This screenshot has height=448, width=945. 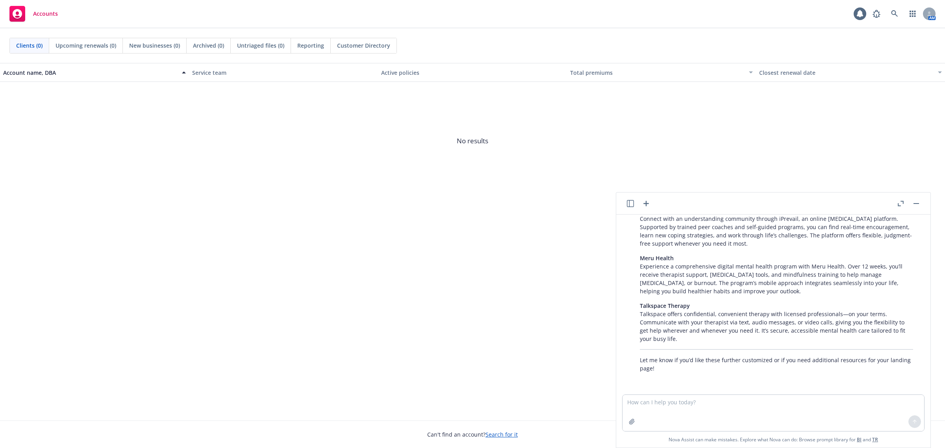 What do you see at coordinates (473, 72) in the screenshot?
I see `div: Active policies` at bounding box center [473, 72].